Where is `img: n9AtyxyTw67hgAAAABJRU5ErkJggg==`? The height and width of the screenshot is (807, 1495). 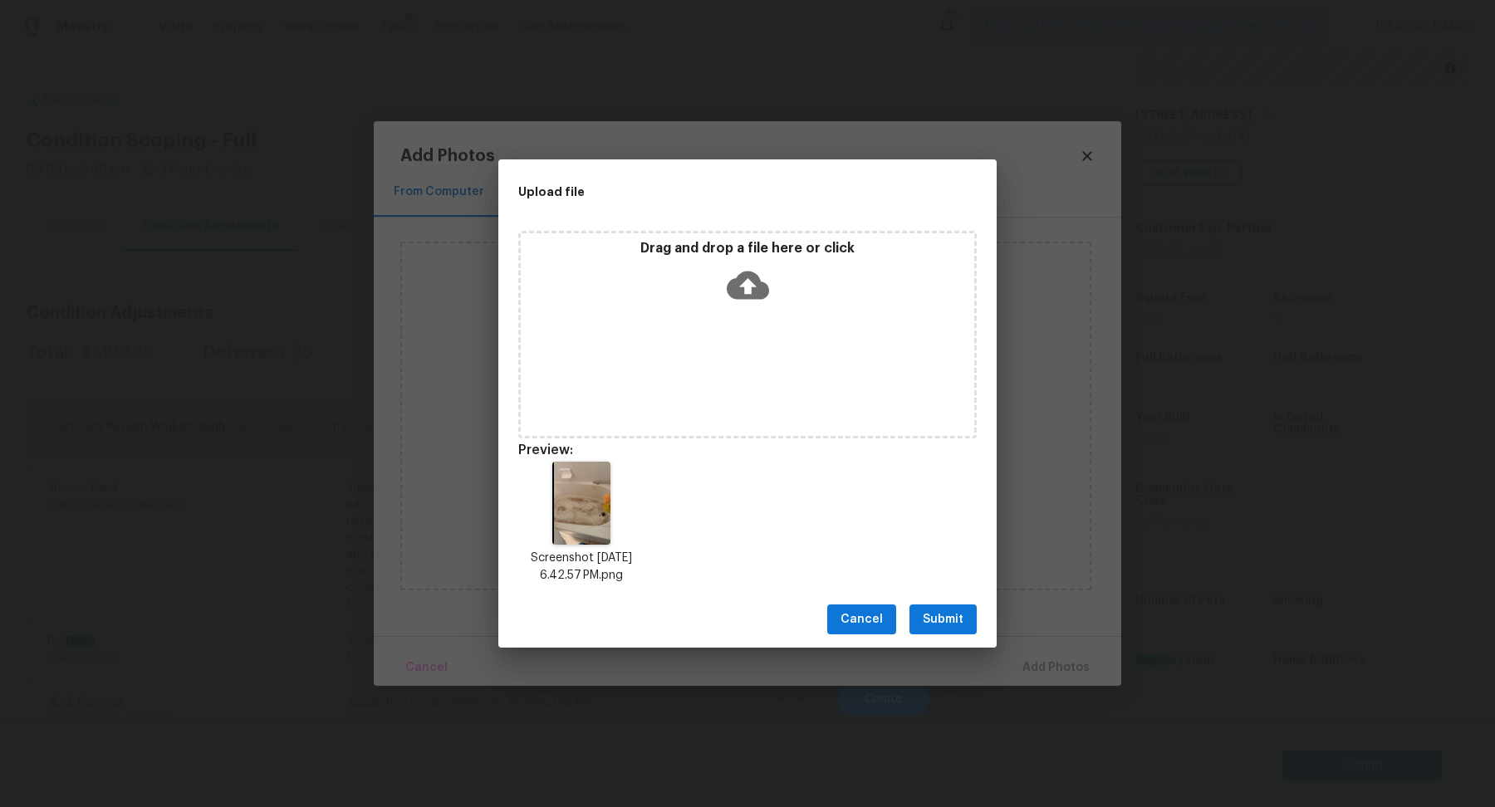
img: n9AtyxyTw67hgAAAABJRU5ErkJggg== is located at coordinates (581, 503).